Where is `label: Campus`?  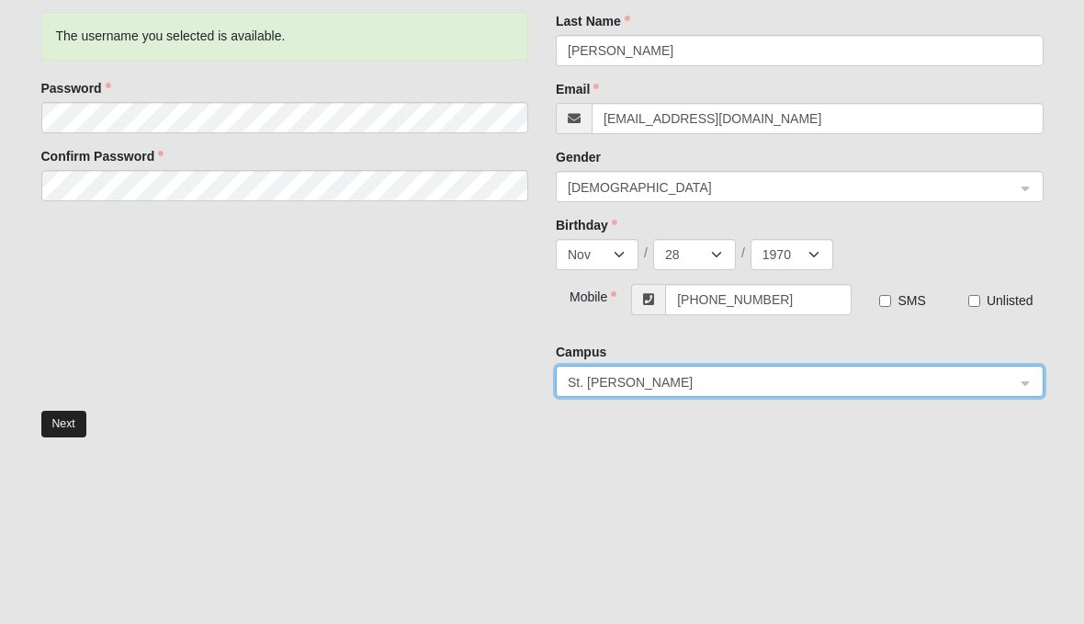
label: Campus is located at coordinates (581, 352).